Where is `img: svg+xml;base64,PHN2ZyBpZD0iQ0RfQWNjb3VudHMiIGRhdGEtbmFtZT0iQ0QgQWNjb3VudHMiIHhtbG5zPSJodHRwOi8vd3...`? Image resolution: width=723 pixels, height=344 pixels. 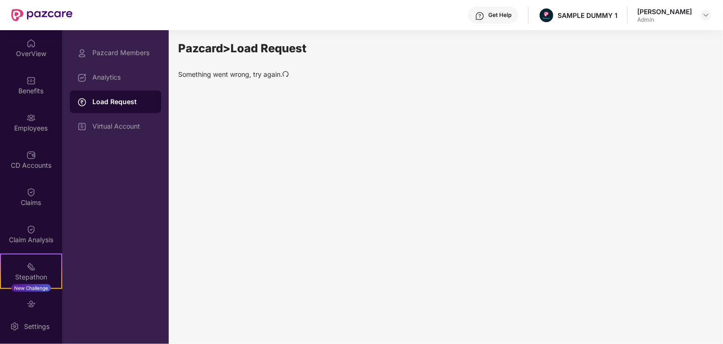 img: svg+xml;base64,PHN2ZyBpZD0iQ0RfQWNjb3VudHMiIGRhdGEtbmFtZT0iQ0QgQWNjb3VudHMiIHhtbG5zPSJodHRwOi8vd3... is located at coordinates (31, 155).